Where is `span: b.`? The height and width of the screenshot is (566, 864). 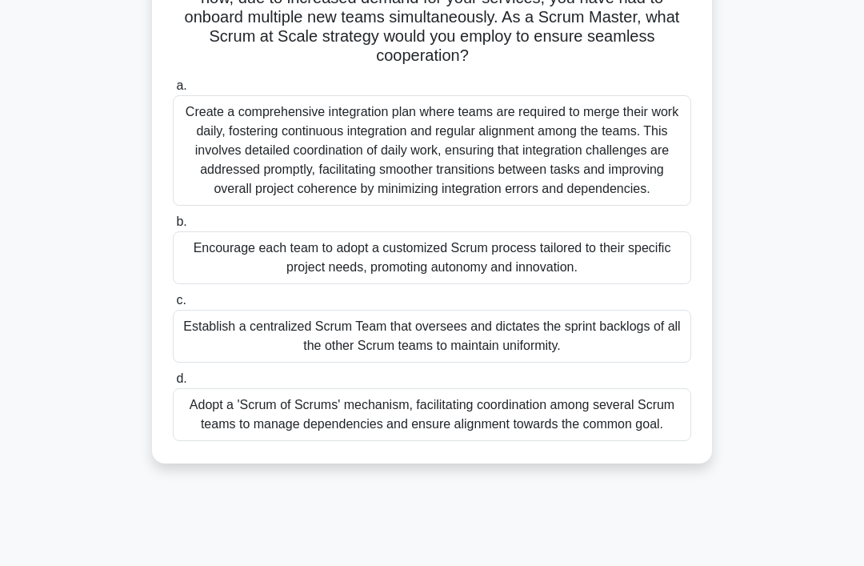
span: b. is located at coordinates (181, 221).